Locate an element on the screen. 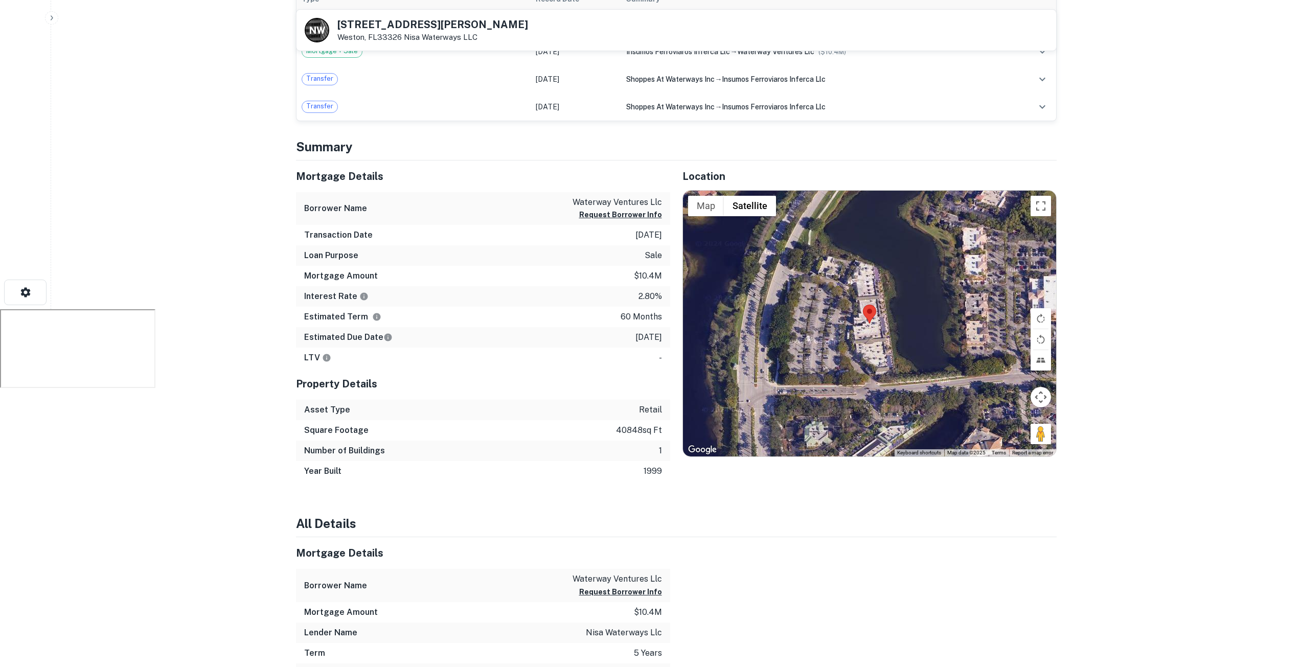 This screenshot has width=1301, height=667. button: Map camera controls is located at coordinates (1041, 397).